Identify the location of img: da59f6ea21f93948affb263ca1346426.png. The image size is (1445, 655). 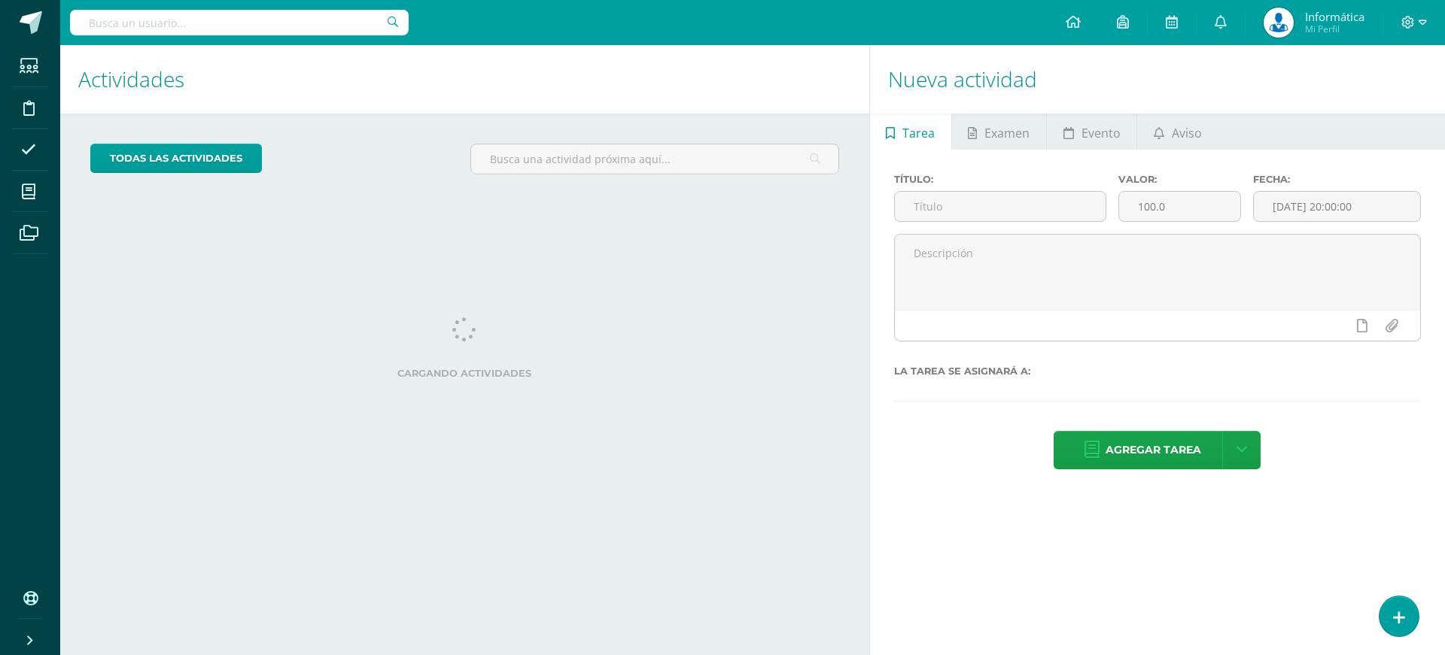
(1278, 23).